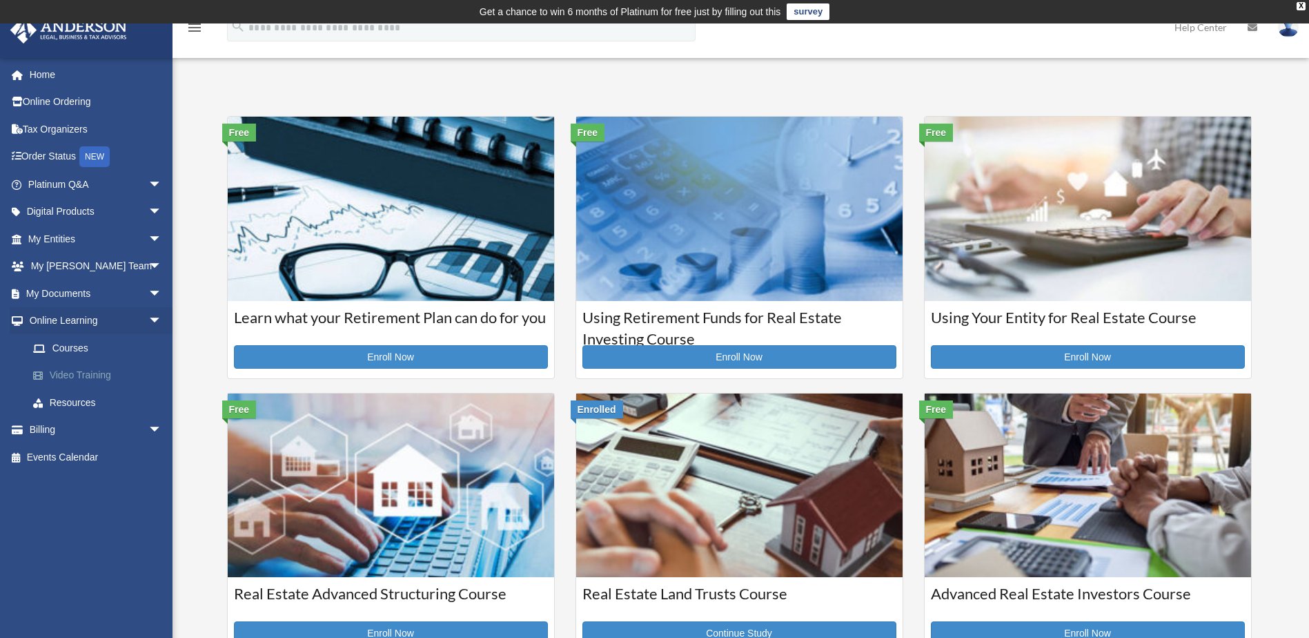 This screenshot has width=1309, height=638. I want to click on h3: Learn what your Retirement Plan can do for you, so click(391, 324).